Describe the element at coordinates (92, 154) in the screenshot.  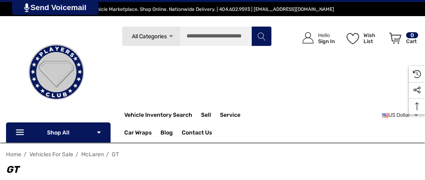
I see `span: McLaren` at that location.